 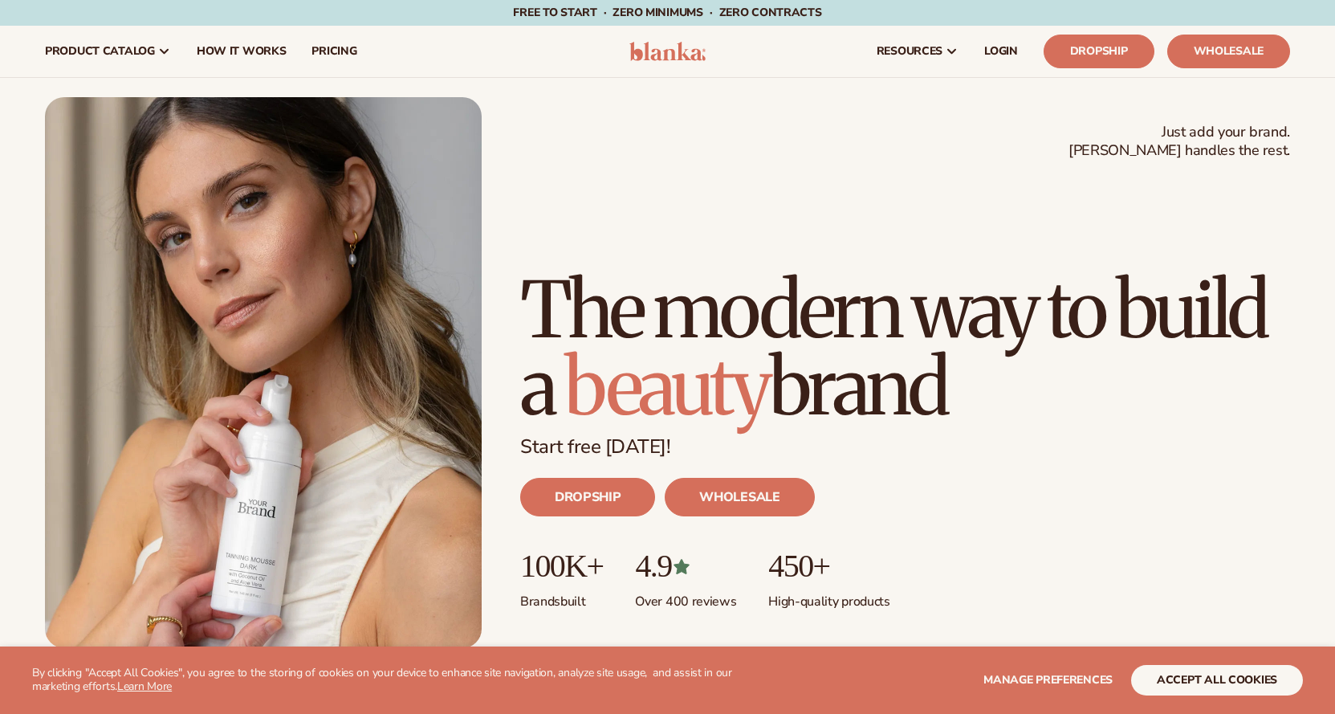 What do you see at coordinates (108, 51) in the screenshot?
I see `a: product catalog` at bounding box center [108, 51].